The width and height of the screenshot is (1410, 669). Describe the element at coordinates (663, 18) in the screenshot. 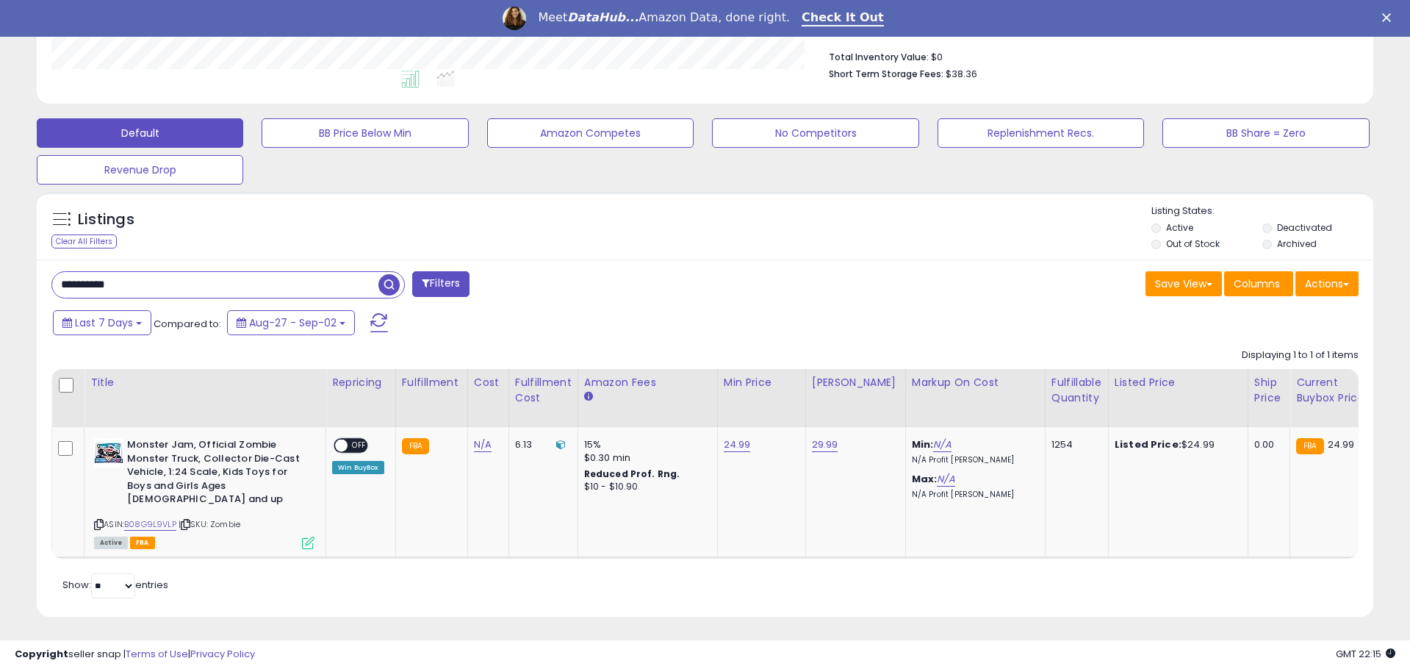

I see `div: Meet Amazon Data, done right.` at that location.